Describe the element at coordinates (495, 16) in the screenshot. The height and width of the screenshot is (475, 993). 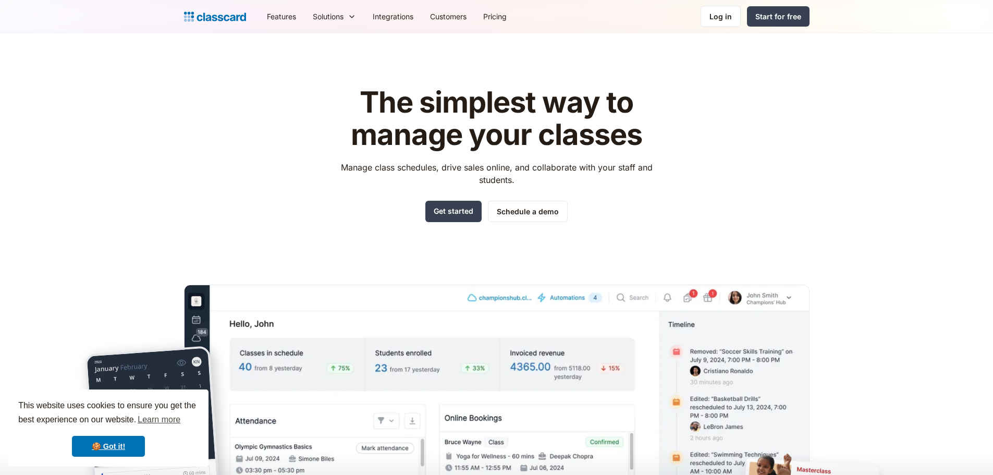
I see `a: Pricing` at that location.